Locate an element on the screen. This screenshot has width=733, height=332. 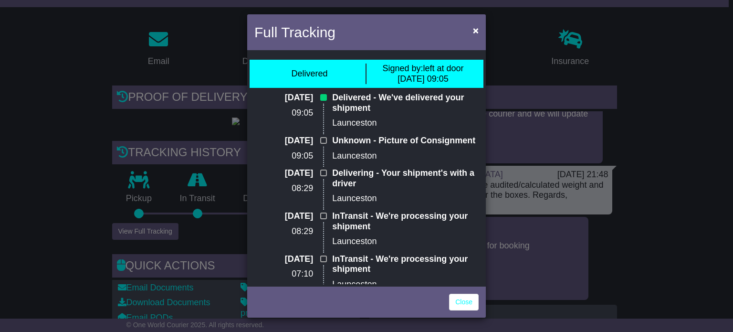
h4: Full Tracking is located at coordinates (295, 32).